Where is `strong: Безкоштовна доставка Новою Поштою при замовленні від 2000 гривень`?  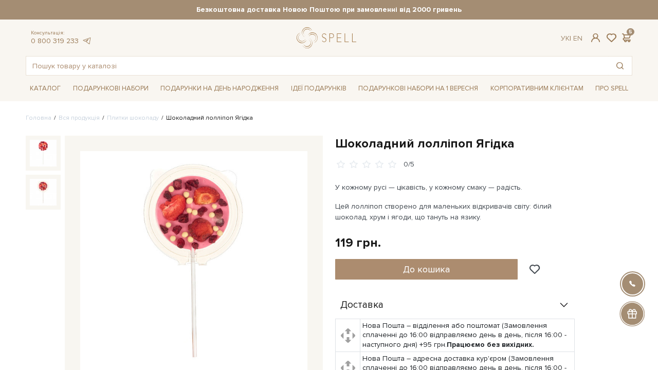 strong: Безкоштовна доставка Новою Поштою при замовленні від 2000 гривень is located at coordinates (329, 10).